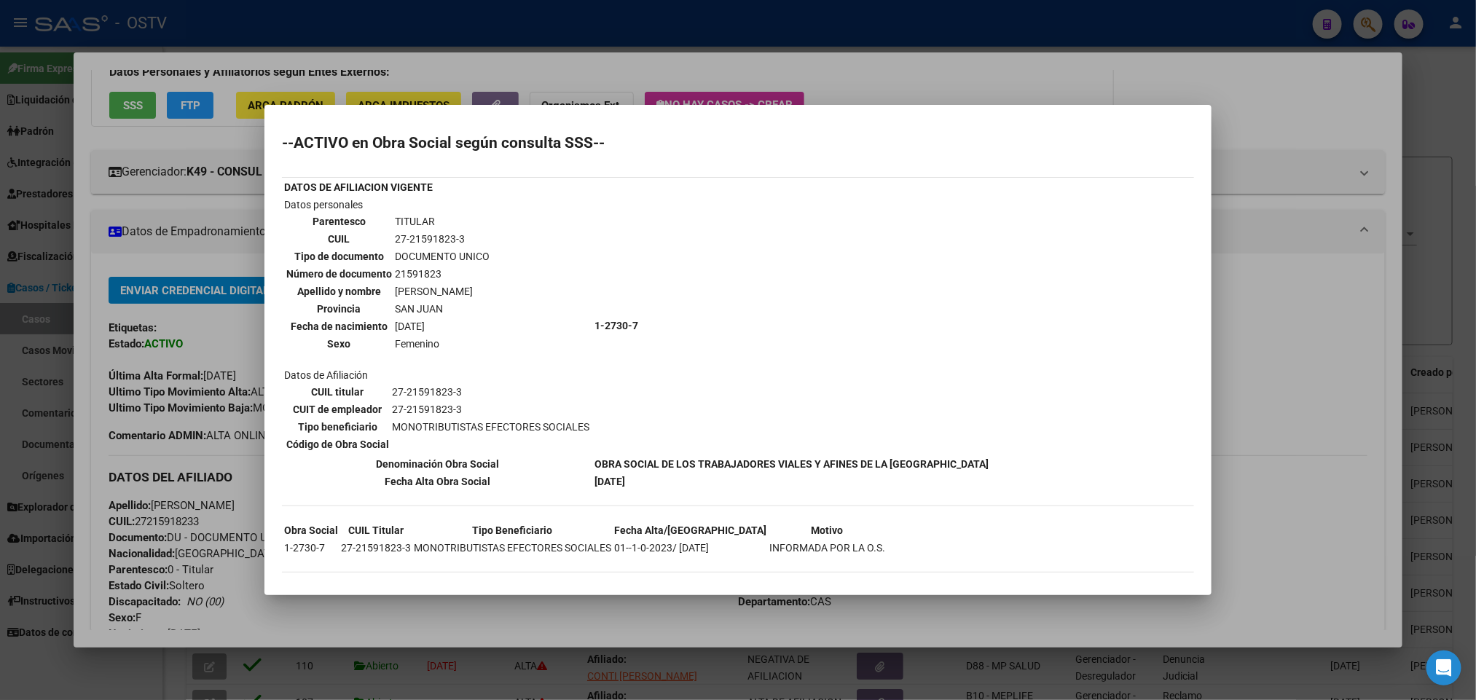  I want to click on h2: --ACTIVO en Obra Social según consulta SSS--, so click(738, 143).